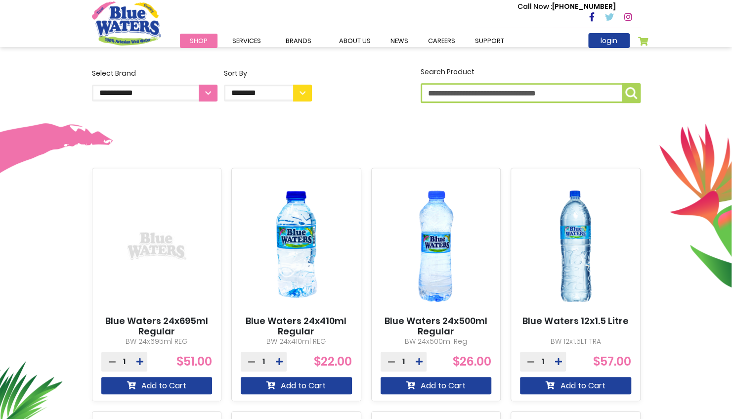 The width and height of the screenshot is (732, 419). I want to click on a: News, so click(399, 41).